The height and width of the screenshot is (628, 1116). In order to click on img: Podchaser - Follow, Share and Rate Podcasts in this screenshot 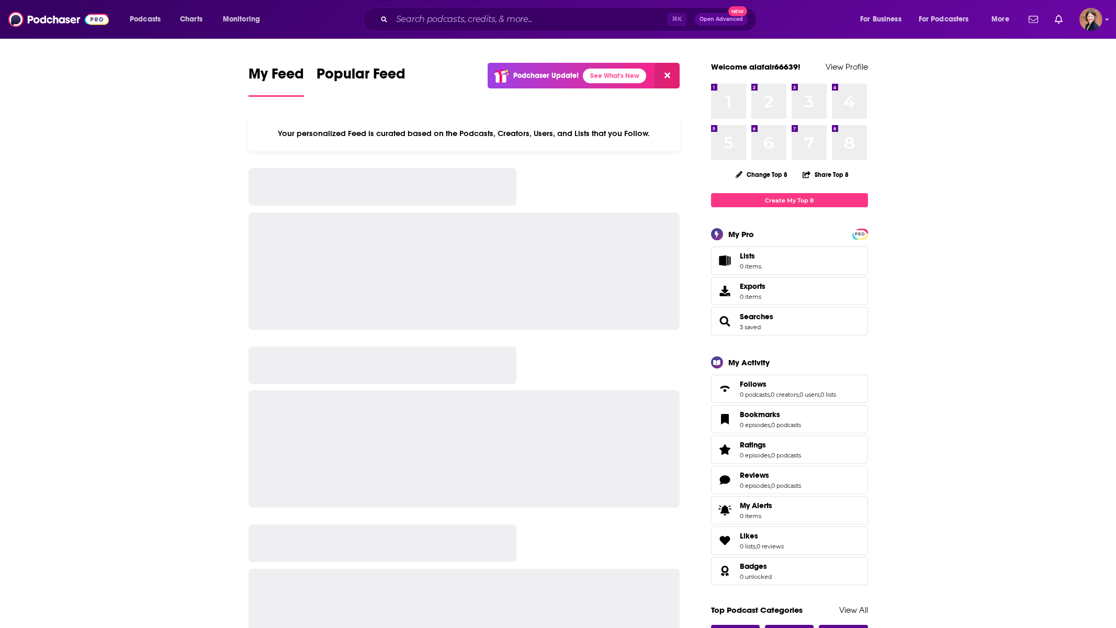, I will do `click(59, 19)`.